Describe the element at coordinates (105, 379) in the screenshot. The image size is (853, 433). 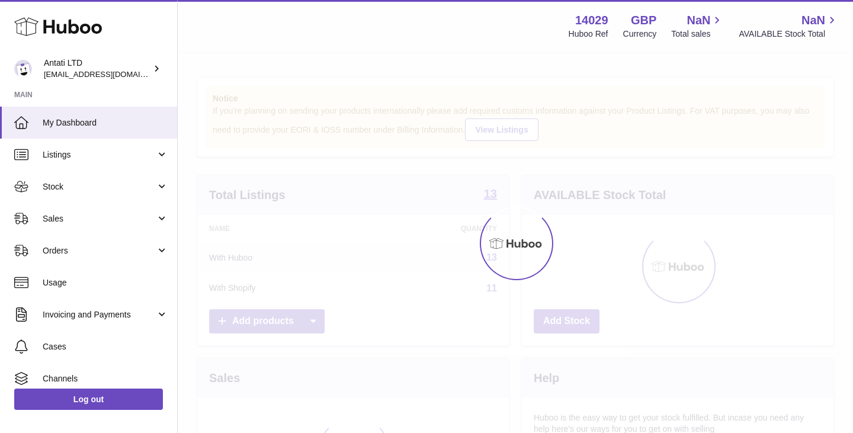
I see `span: Channels` at that location.